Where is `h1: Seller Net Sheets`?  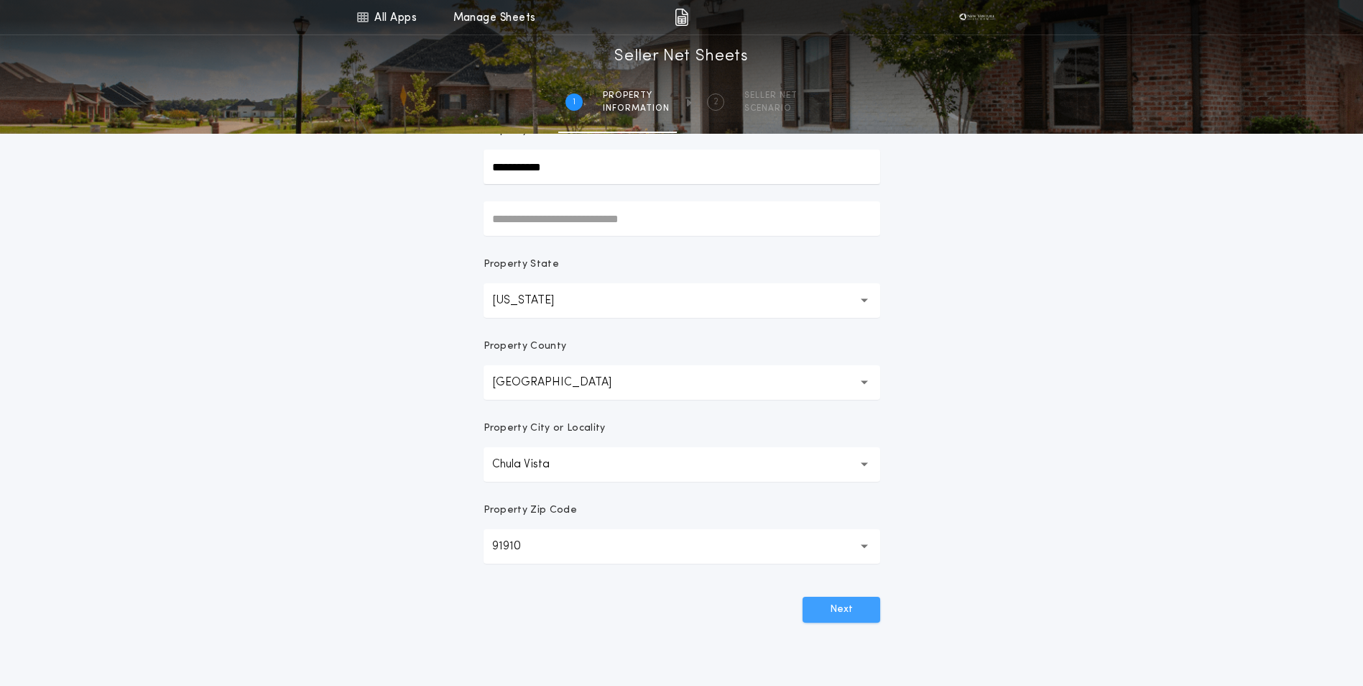
h1: Seller Net Sheets is located at coordinates (681, 57).